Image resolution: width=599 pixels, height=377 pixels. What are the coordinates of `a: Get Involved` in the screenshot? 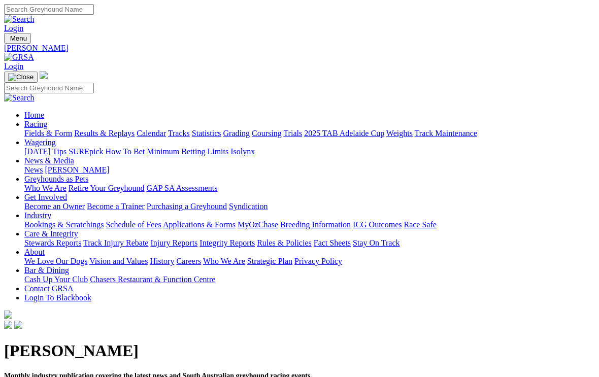 It's located at (46, 197).